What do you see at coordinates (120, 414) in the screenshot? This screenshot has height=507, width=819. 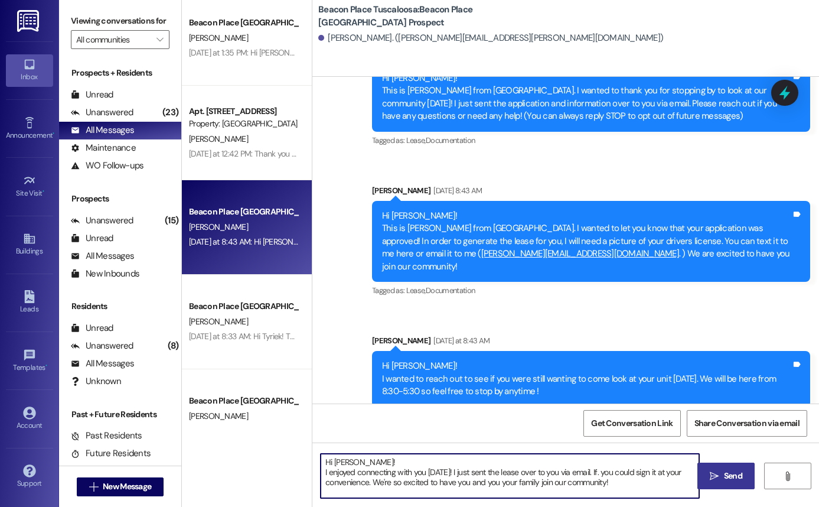 I see `div: Past + Future Residents` at bounding box center [120, 414].